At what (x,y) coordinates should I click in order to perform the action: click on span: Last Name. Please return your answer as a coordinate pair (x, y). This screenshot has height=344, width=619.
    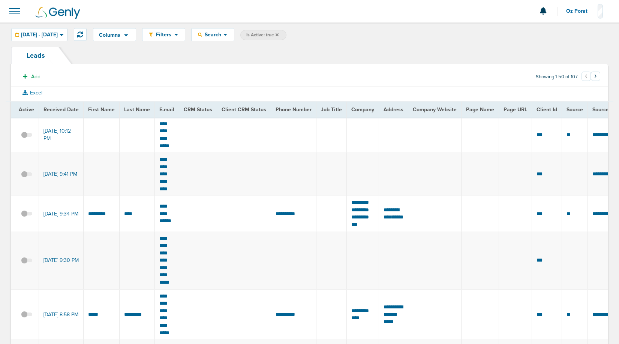
    Looking at the image, I should click on (137, 109).